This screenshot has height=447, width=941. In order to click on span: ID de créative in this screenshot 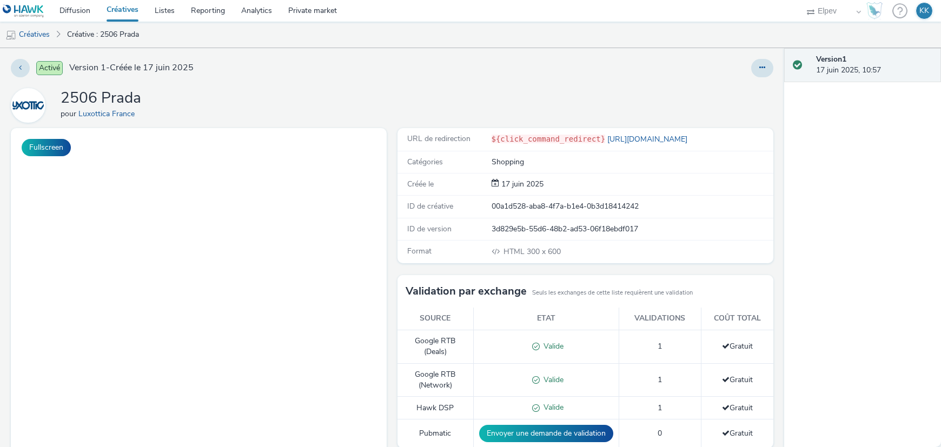, I will do `click(430, 206)`.